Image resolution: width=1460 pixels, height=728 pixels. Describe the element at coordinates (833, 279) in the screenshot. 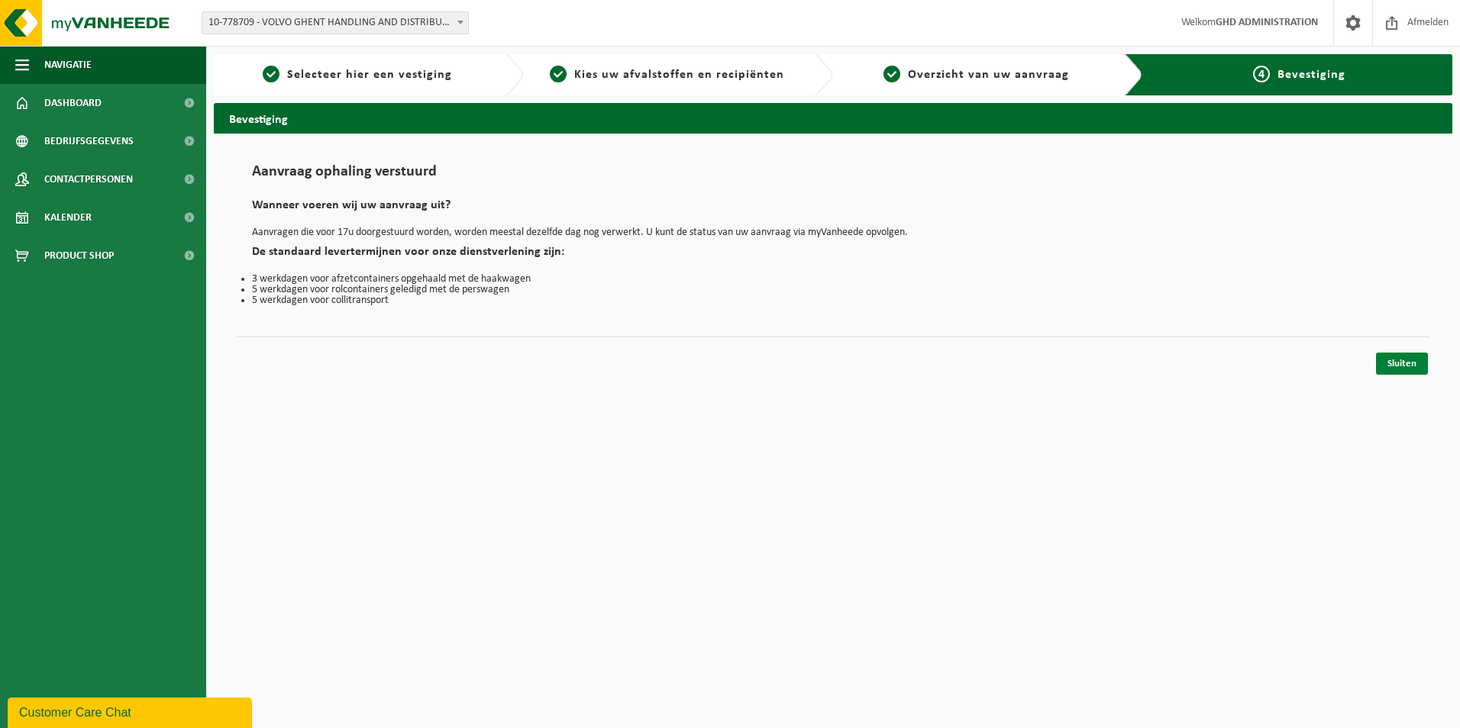

I see `li: 3 werkdagen voor afzetcontainers opgehaald met de haakwagen` at that location.